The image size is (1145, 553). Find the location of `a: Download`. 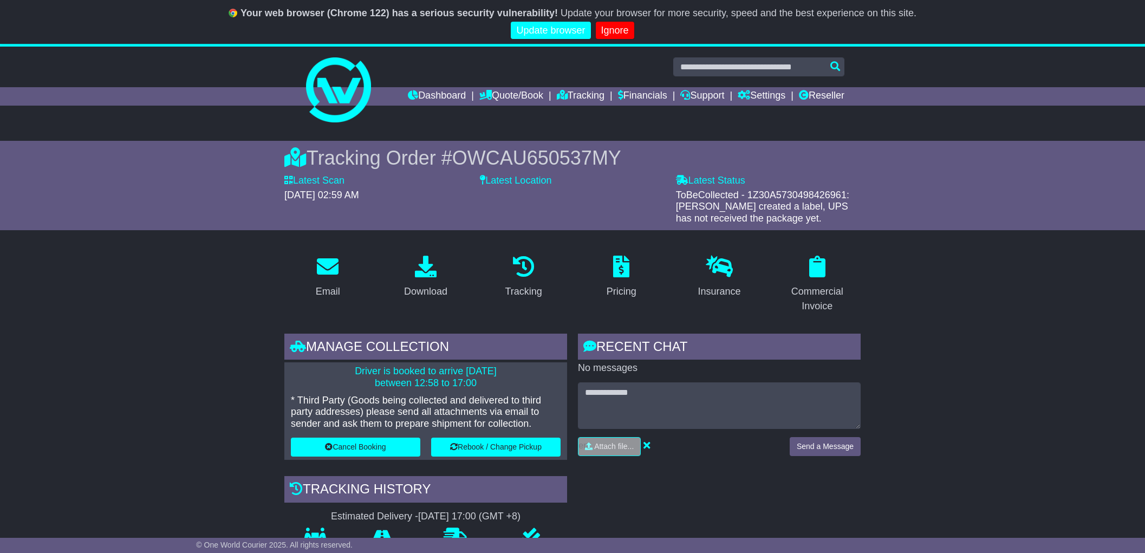

a: Download is located at coordinates (426, 277).